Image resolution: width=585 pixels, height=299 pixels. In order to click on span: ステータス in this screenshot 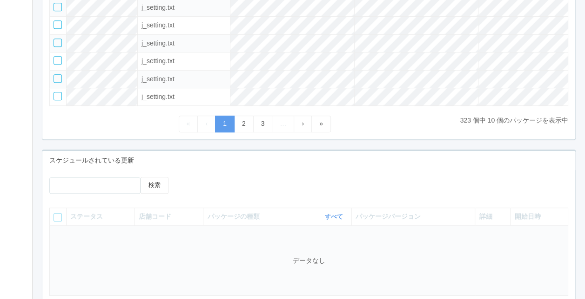, I will do `click(86, 217)`.